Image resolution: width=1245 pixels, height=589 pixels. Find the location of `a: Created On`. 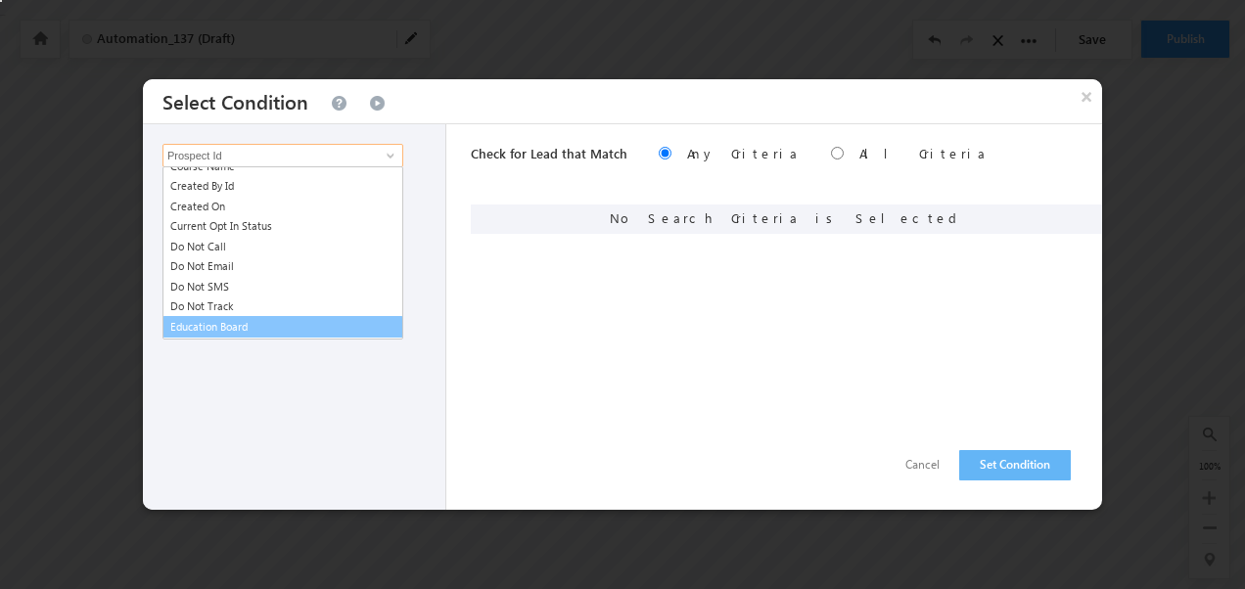

a: Created On is located at coordinates (283, 206).